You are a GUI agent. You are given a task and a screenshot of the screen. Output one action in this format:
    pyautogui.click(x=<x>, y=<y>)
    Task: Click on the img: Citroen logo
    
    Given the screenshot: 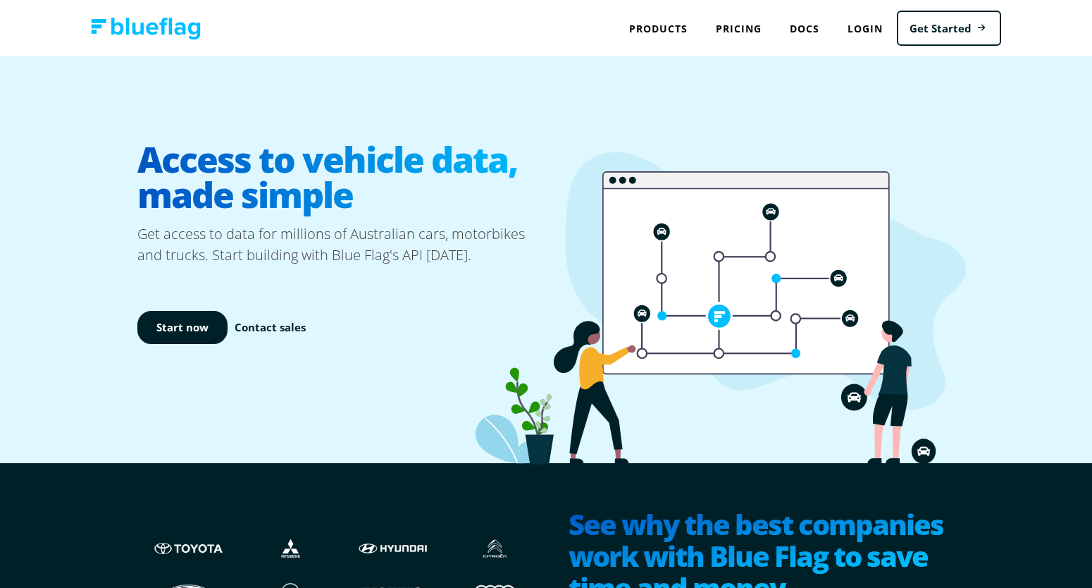 What is the action you would take?
    pyautogui.click(x=495, y=548)
    